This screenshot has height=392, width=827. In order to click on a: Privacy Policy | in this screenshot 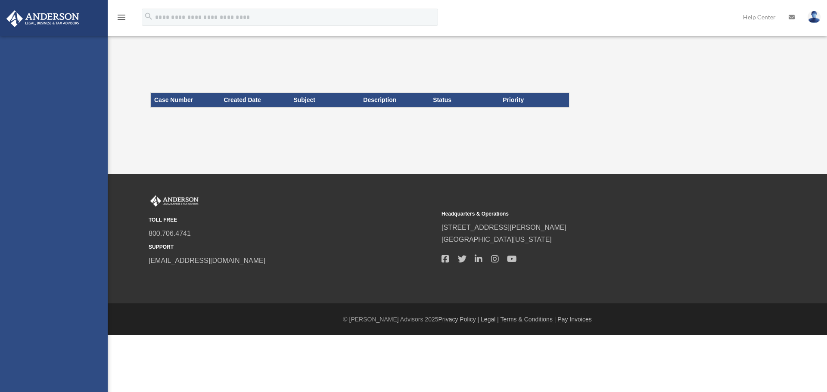, I will do `click(459, 320)`.